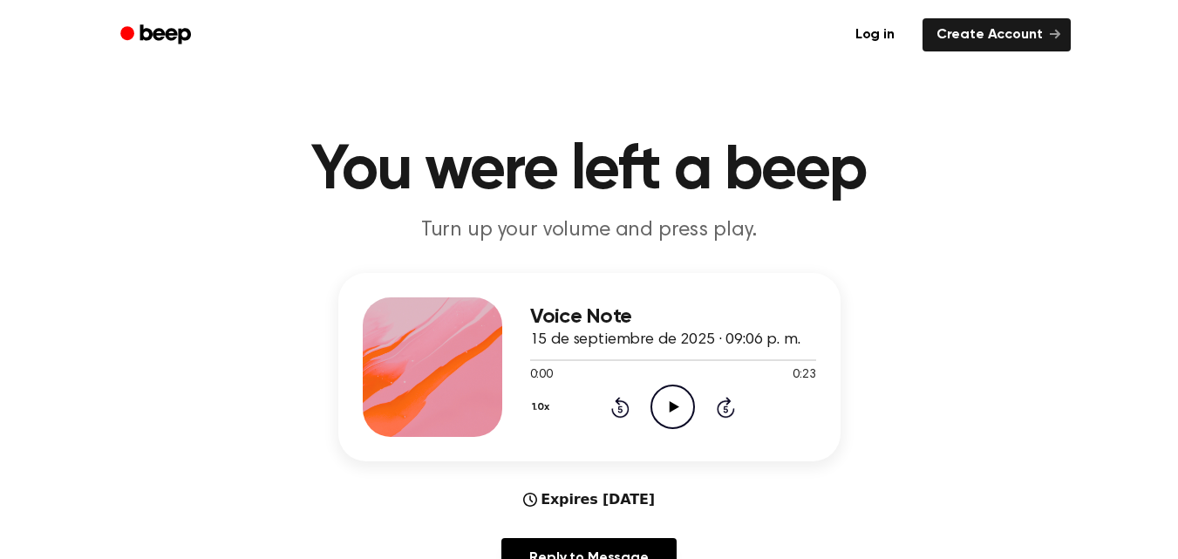  I want to click on h3: Voice Note, so click(673, 317).